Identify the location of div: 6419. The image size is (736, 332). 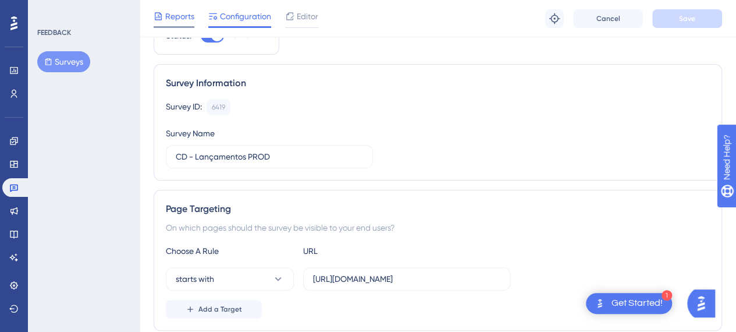
(218, 107).